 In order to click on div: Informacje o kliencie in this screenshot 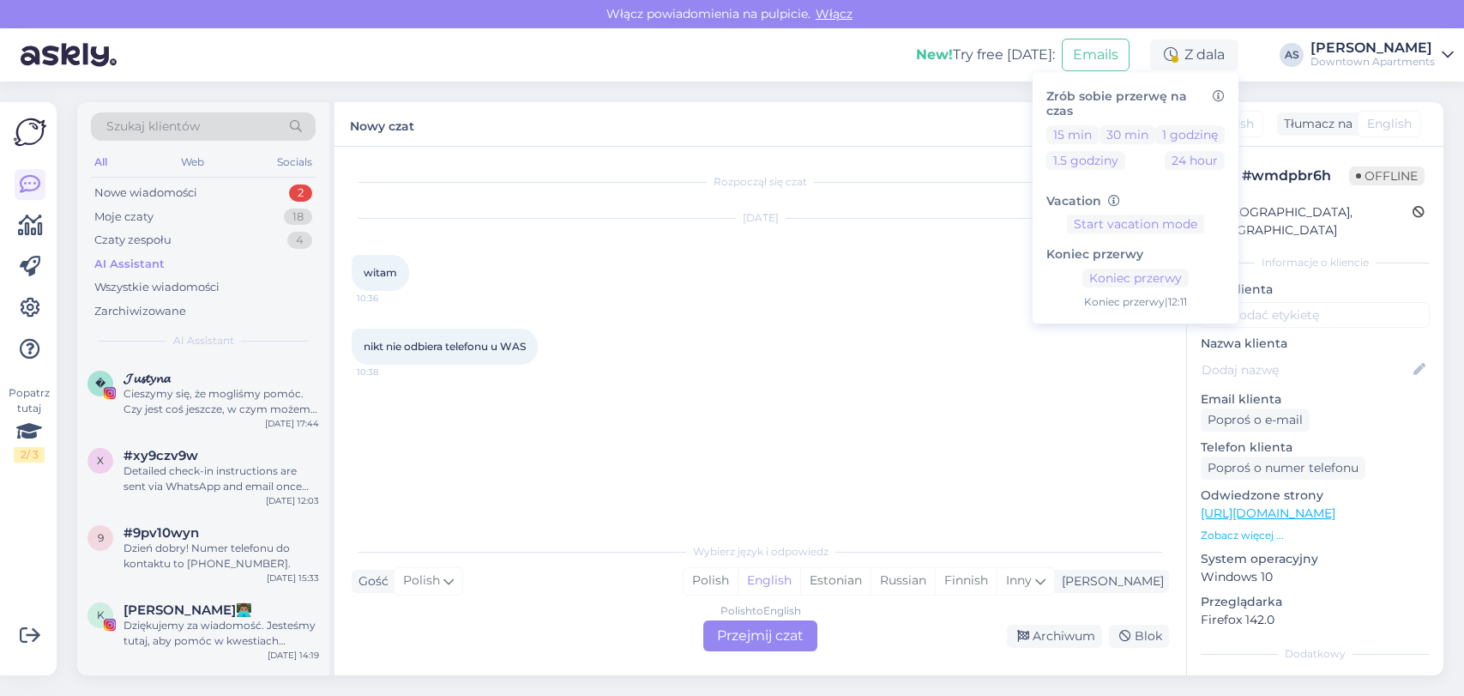, I will do `click(1315, 262)`.